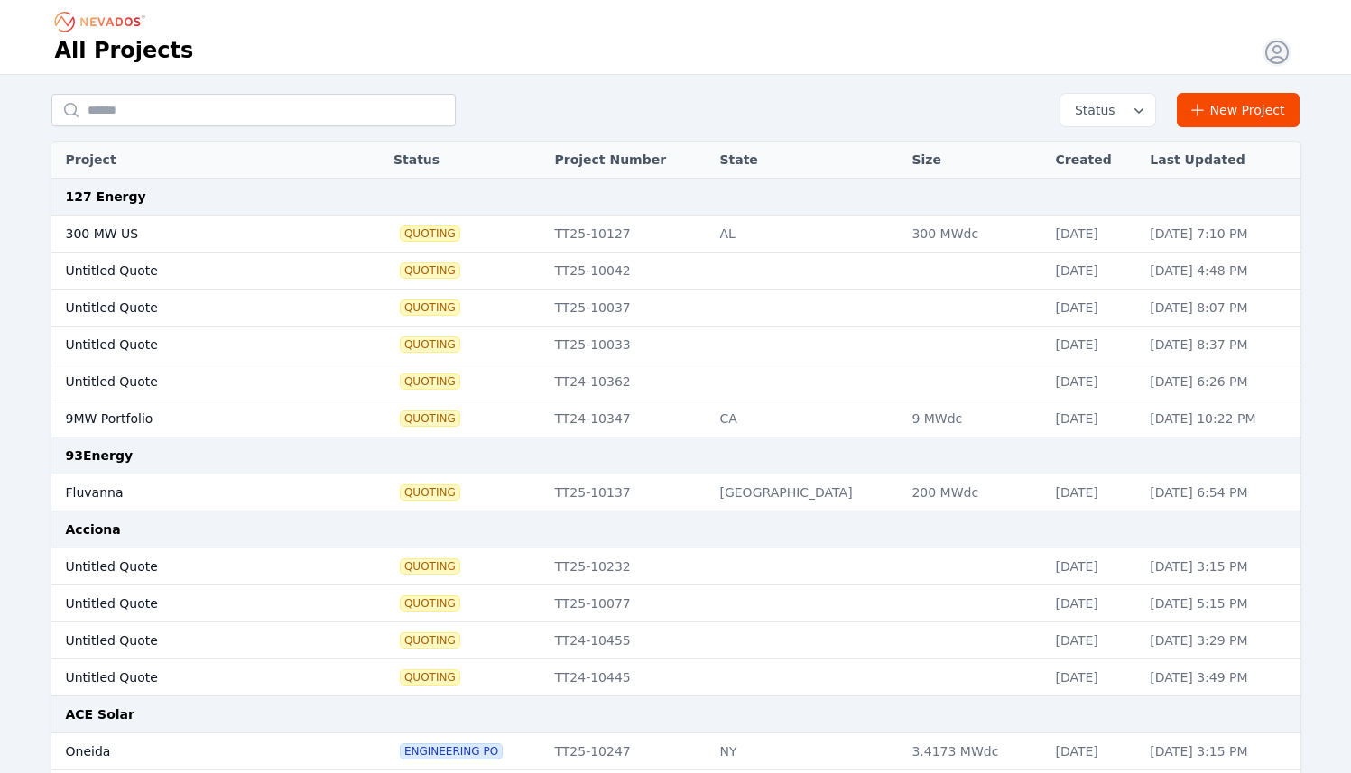 The image size is (1351, 773). I want to click on td: 300 MWdc, so click(974, 234).